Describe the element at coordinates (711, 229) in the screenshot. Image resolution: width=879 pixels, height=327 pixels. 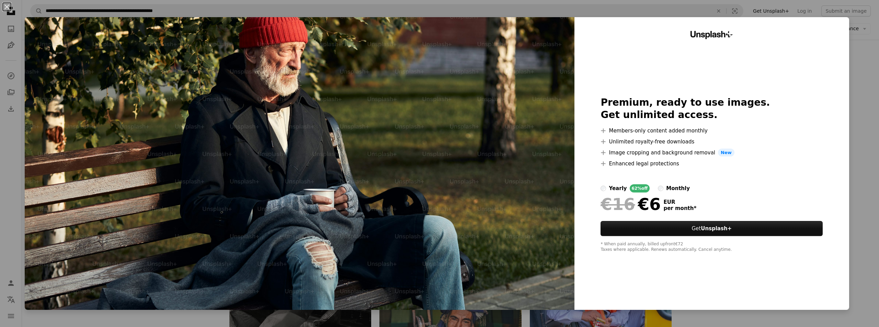
I see `button: GetUnsplash+` at that location.